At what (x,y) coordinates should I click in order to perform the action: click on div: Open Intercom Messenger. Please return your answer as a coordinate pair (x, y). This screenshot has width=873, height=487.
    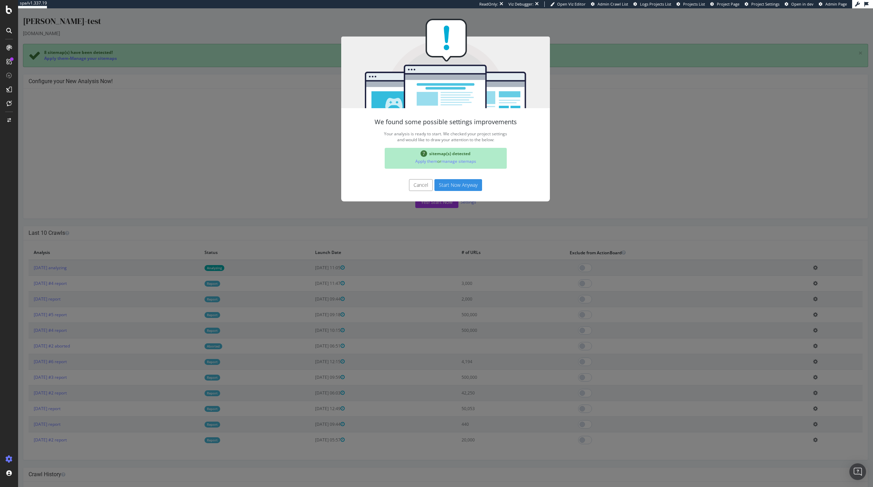
    Looking at the image, I should click on (858, 472).